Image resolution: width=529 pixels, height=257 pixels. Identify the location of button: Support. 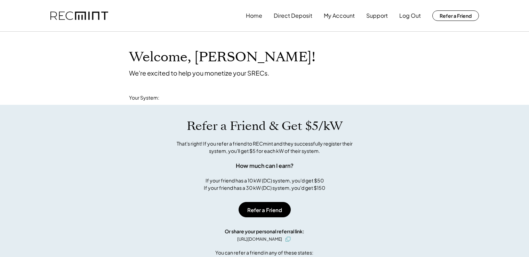
(377, 16).